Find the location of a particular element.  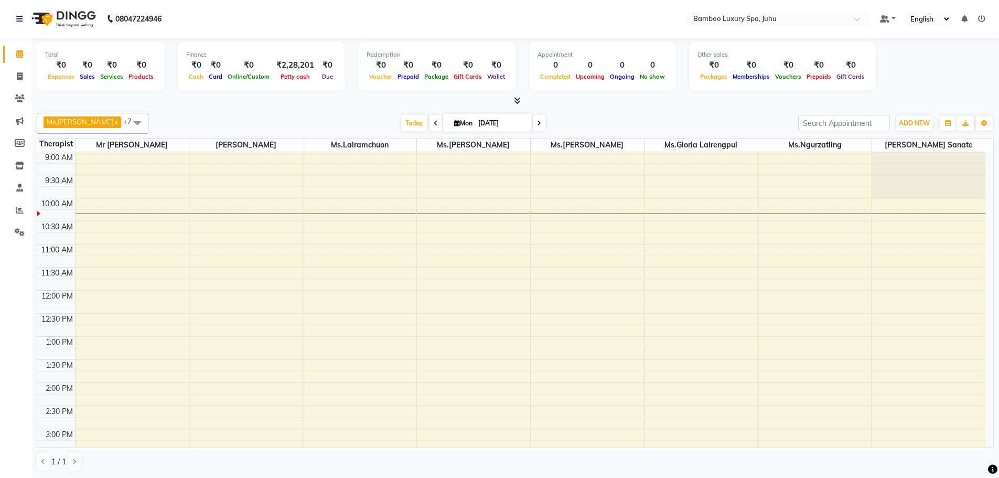

div: 12:30 PM is located at coordinates (57, 319).